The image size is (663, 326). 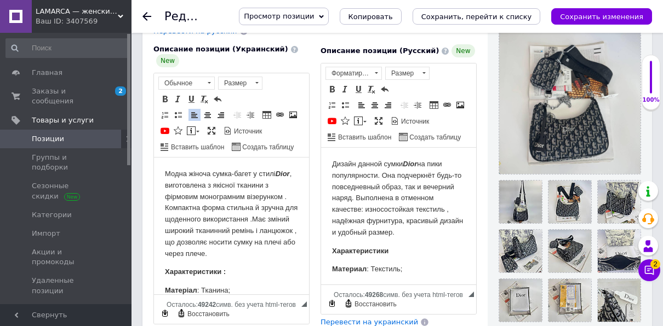 I want to click on button: Сохранить, перейти к списку, so click(x=476, y=16).